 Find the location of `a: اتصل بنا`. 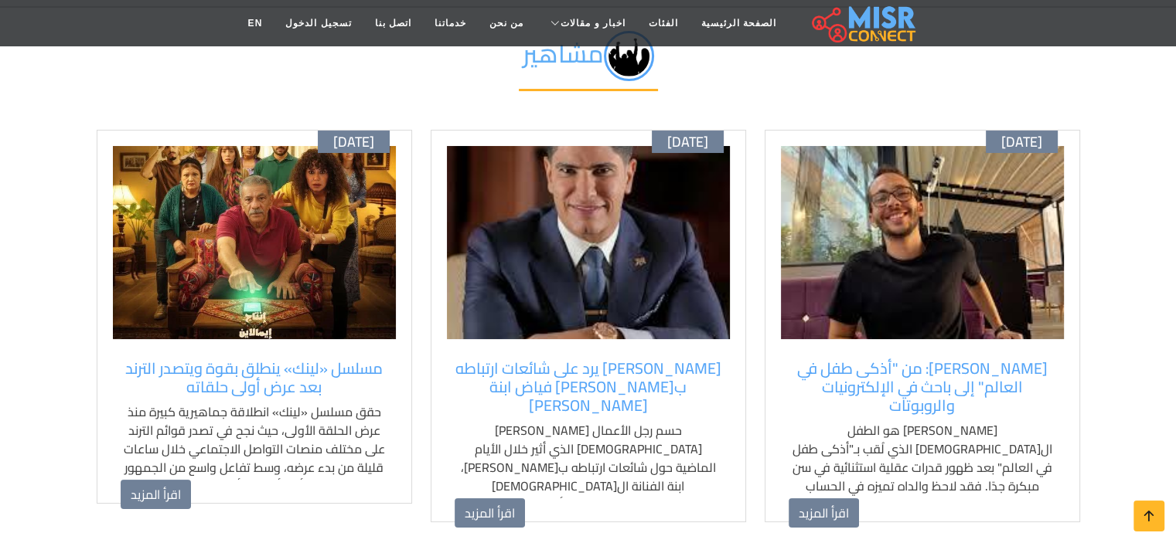

a: اتصل بنا is located at coordinates (393, 23).